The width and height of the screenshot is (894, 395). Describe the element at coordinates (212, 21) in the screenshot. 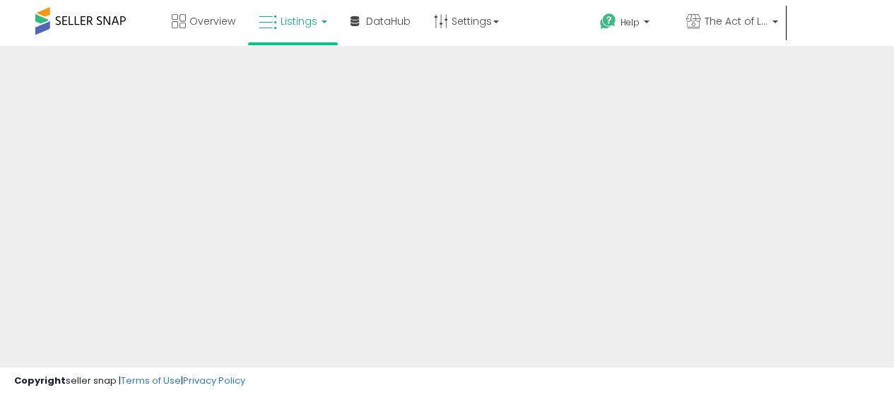

I see `span: Overview` at that location.